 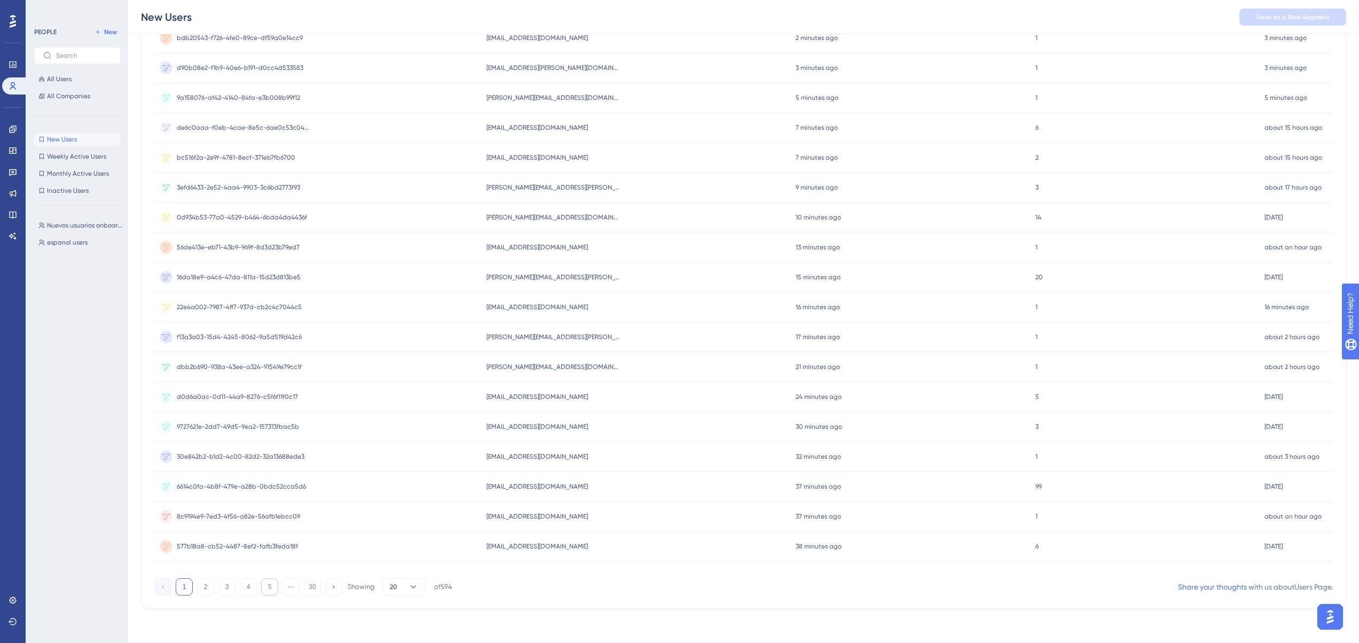 What do you see at coordinates (1038, 217) in the screenshot?
I see `span: 14` at bounding box center [1038, 217].